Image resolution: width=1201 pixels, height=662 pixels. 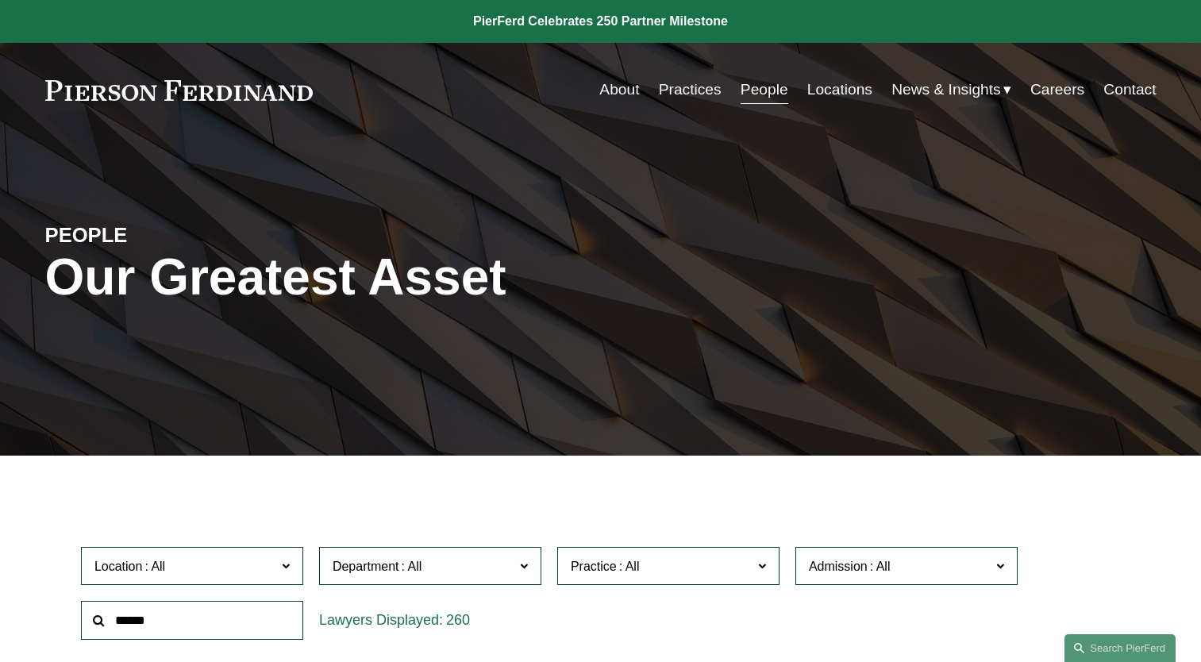 What do you see at coordinates (1120, 648) in the screenshot?
I see `a: Search this site` at bounding box center [1120, 648].